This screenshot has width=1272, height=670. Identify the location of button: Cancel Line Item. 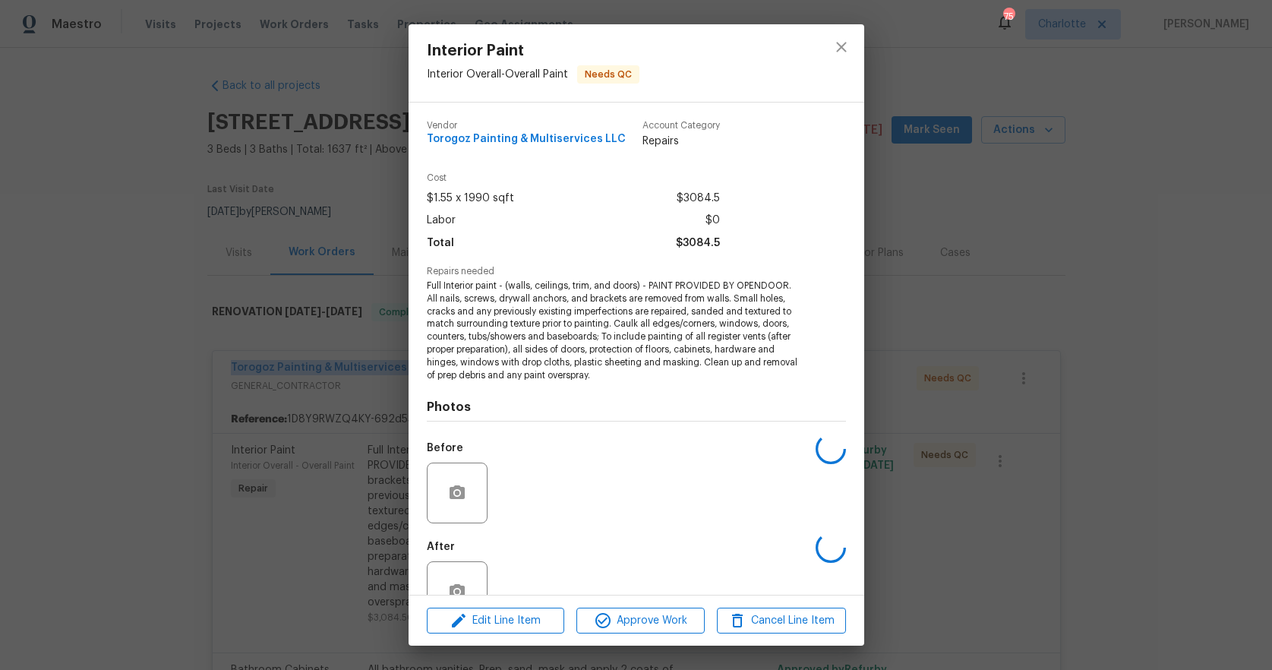
(781, 621).